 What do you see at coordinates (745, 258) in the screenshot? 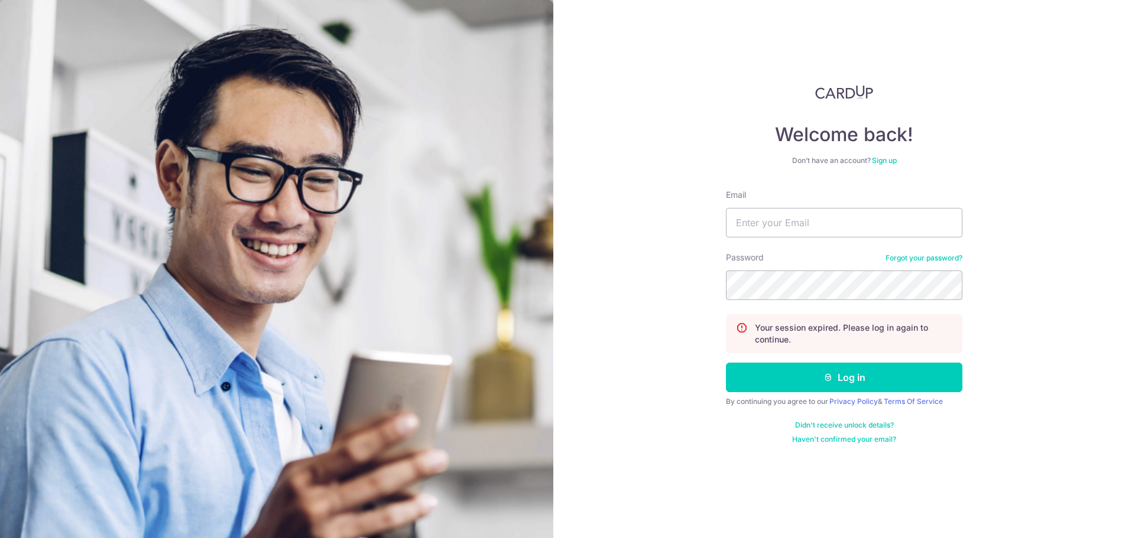
I see `label: Password` at bounding box center [745, 258].